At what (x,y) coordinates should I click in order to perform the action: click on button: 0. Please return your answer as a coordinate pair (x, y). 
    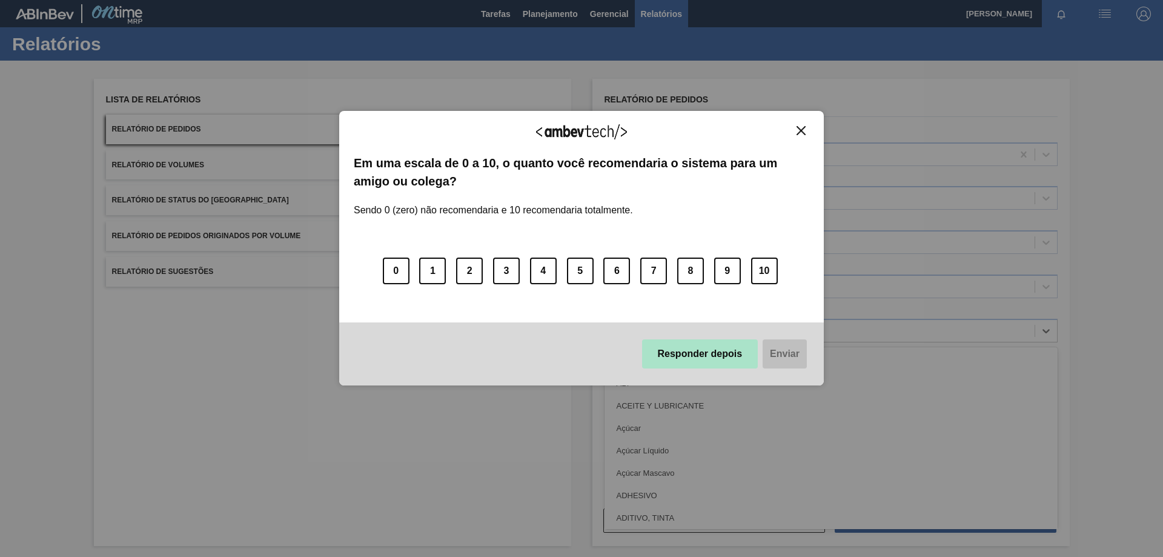
    Looking at the image, I should click on (396, 271).